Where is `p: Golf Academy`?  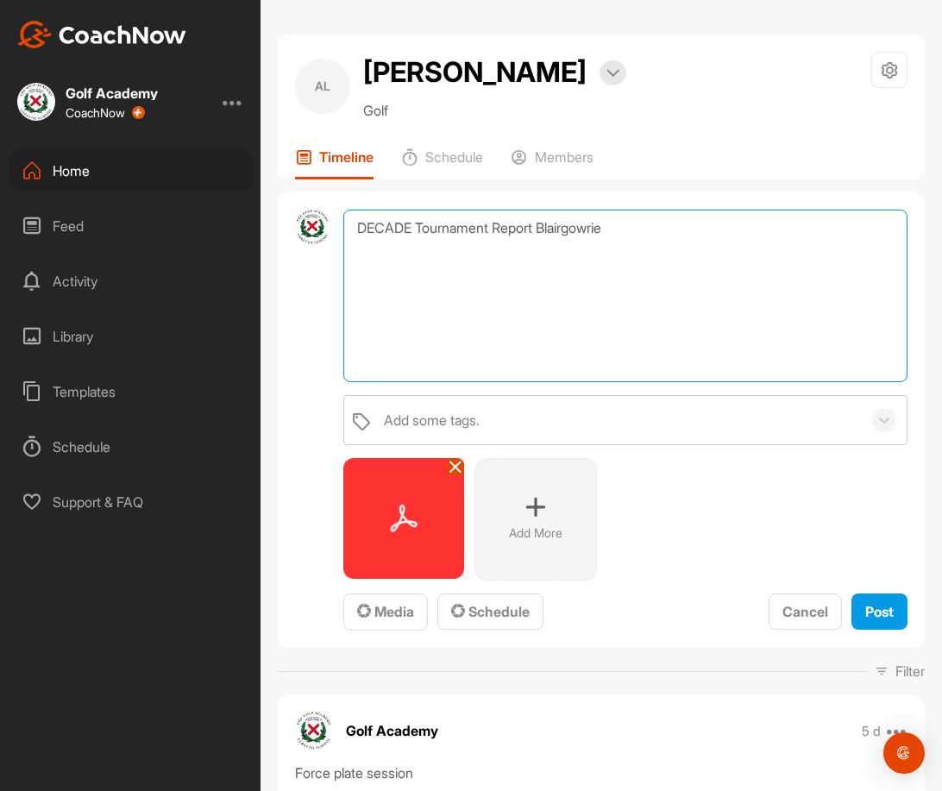
p: Golf Academy is located at coordinates (392, 731).